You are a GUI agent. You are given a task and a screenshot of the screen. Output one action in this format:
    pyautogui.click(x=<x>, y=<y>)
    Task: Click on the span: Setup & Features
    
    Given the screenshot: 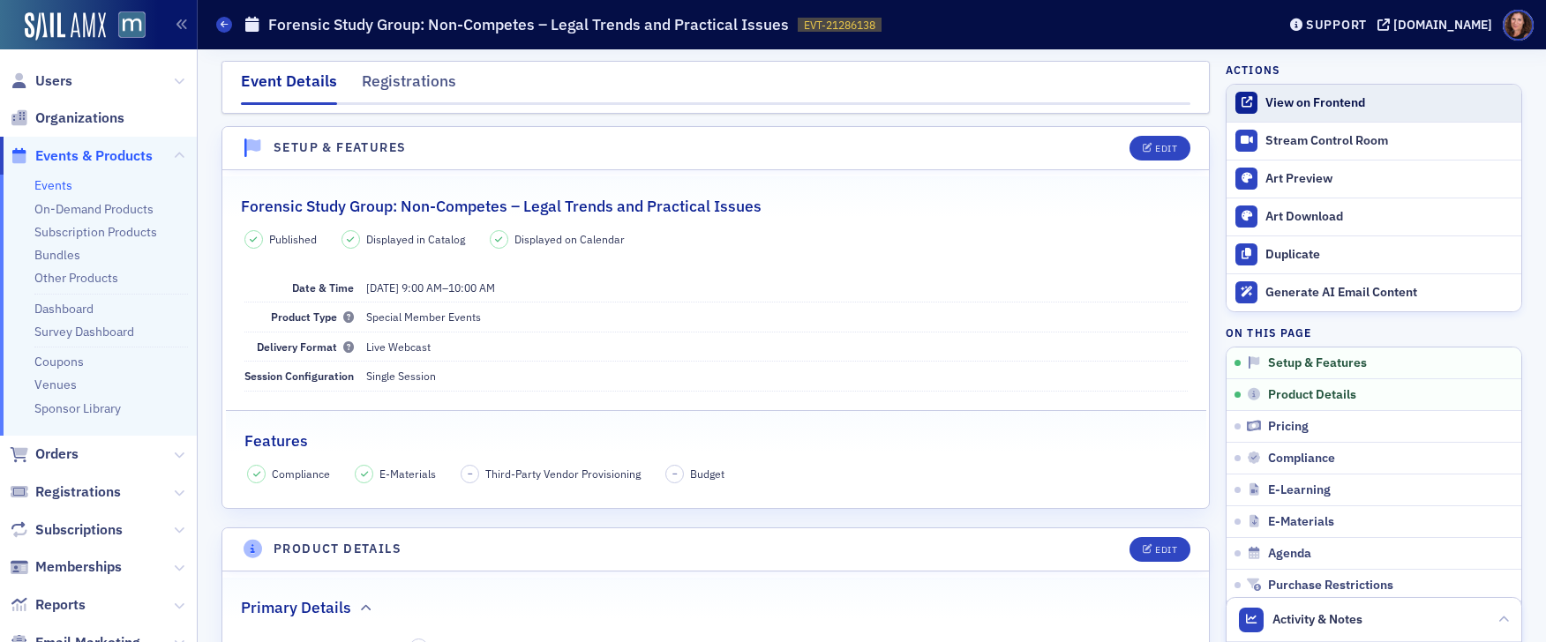 What is the action you would take?
    pyautogui.click(x=1318, y=364)
    